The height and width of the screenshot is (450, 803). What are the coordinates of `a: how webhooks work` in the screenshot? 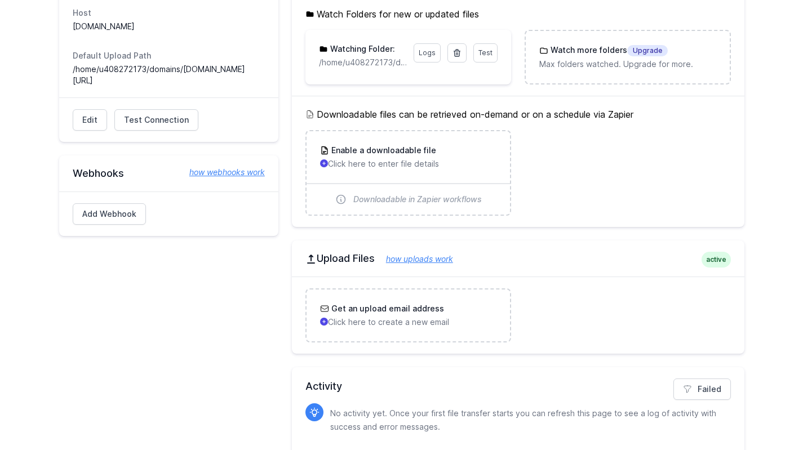 It's located at (221, 172).